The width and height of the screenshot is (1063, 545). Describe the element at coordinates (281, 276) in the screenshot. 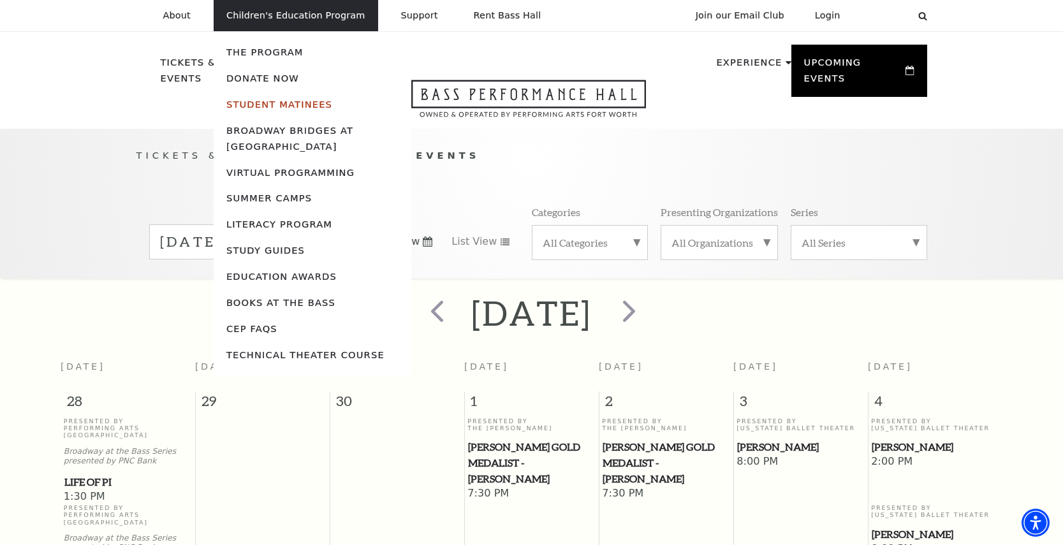

I see `a: Education Awards` at that location.